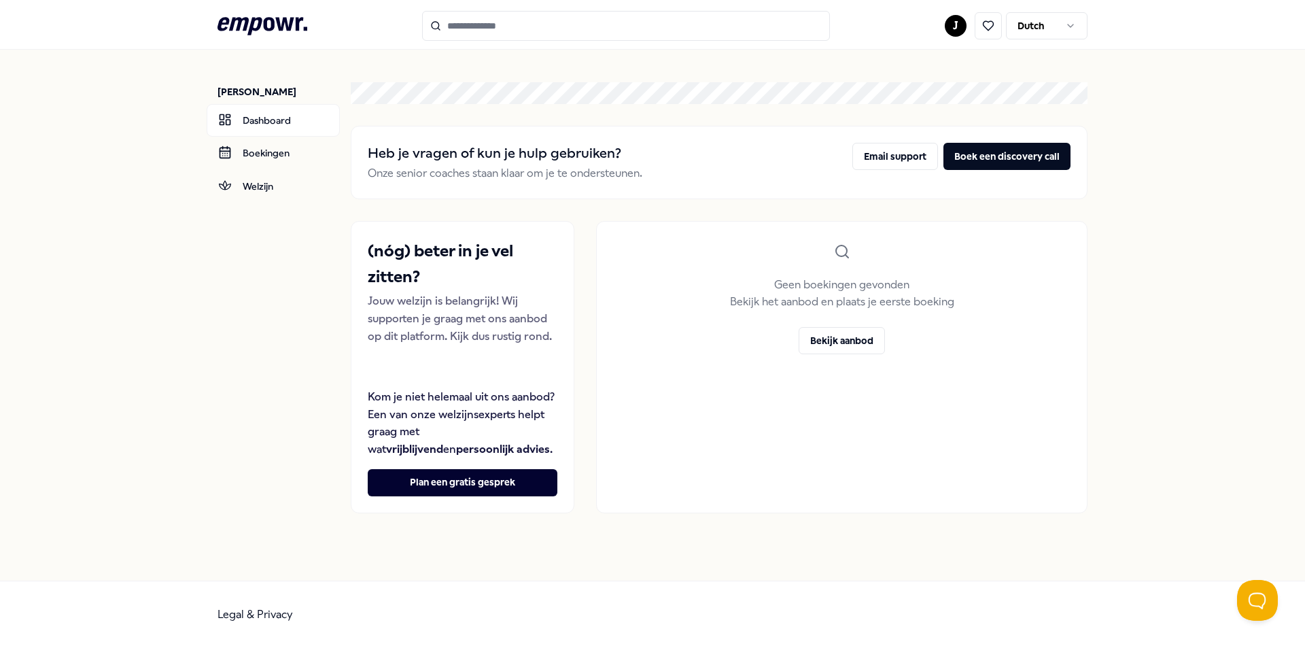 This screenshot has height=648, width=1305. What do you see at coordinates (255, 614) in the screenshot?
I see `a: Legal & Privacy` at bounding box center [255, 614].